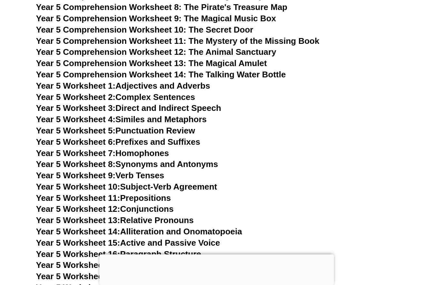 The width and height of the screenshot is (433, 285). I want to click on span: Year 5 Worksheet 15:, so click(78, 243).